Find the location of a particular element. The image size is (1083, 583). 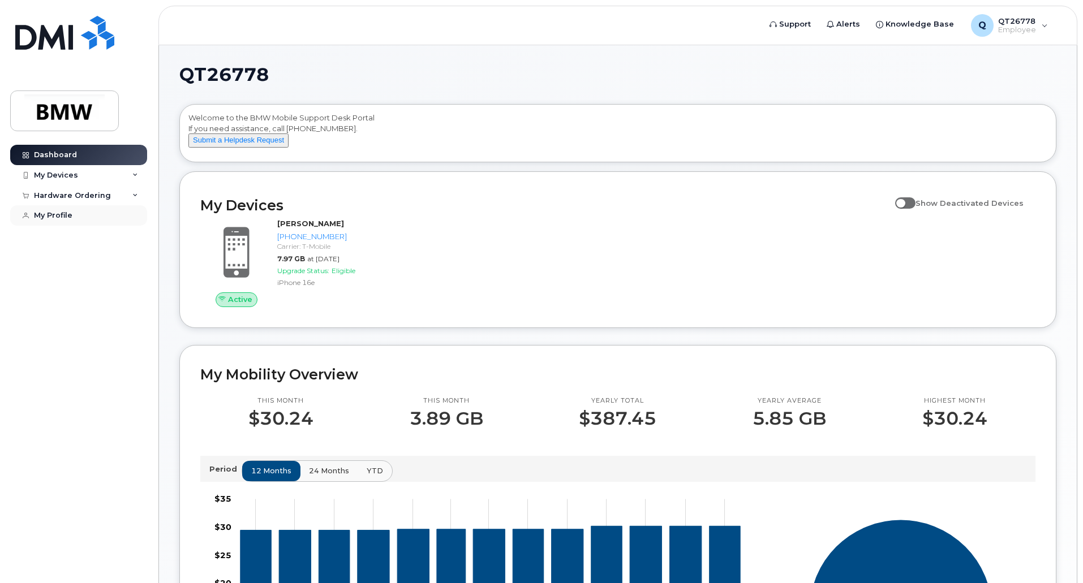

p: Yearly average is located at coordinates (789, 401).